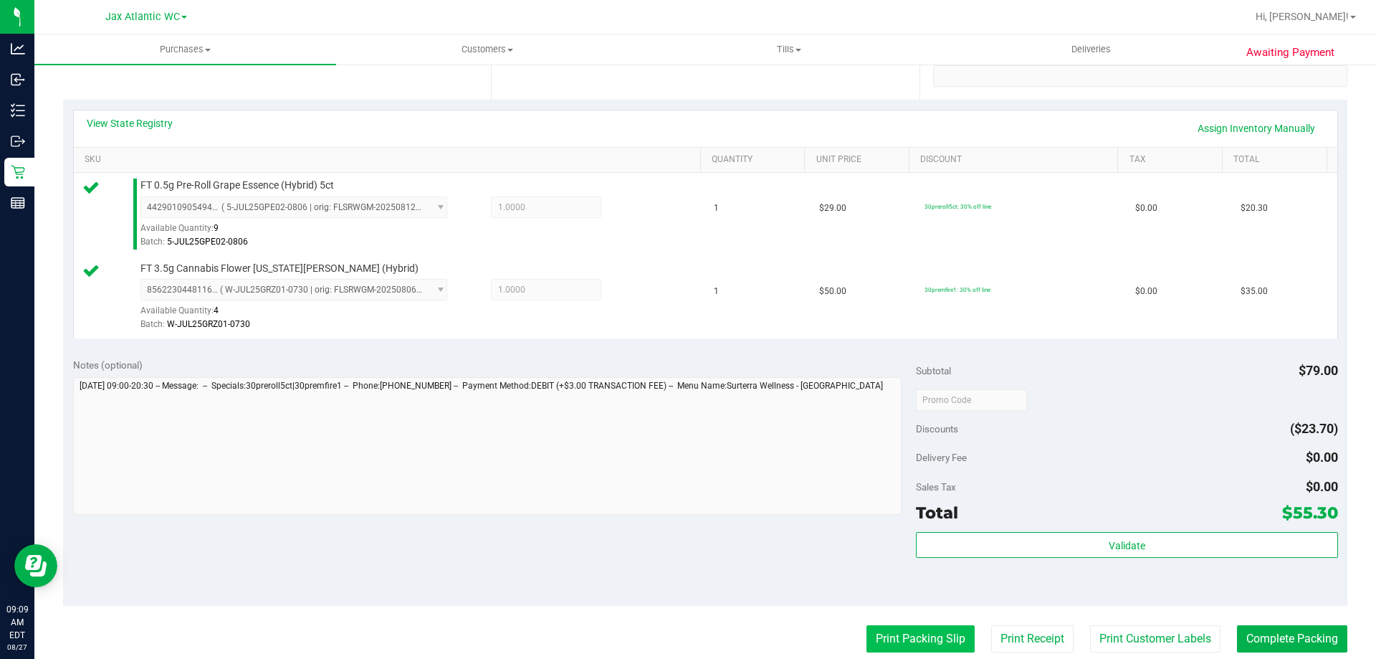  What do you see at coordinates (937, 429) in the screenshot?
I see `span: Discounts` at bounding box center [937, 429].